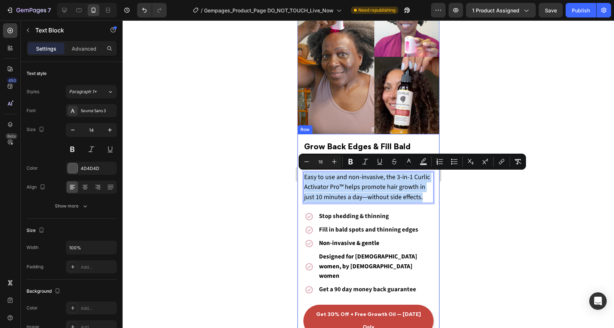 The width and height of the screenshot is (614, 328). Describe the element at coordinates (71, 133) in the screenshot. I see `h2: Rich Text Editor. Editing area: main` at that location.